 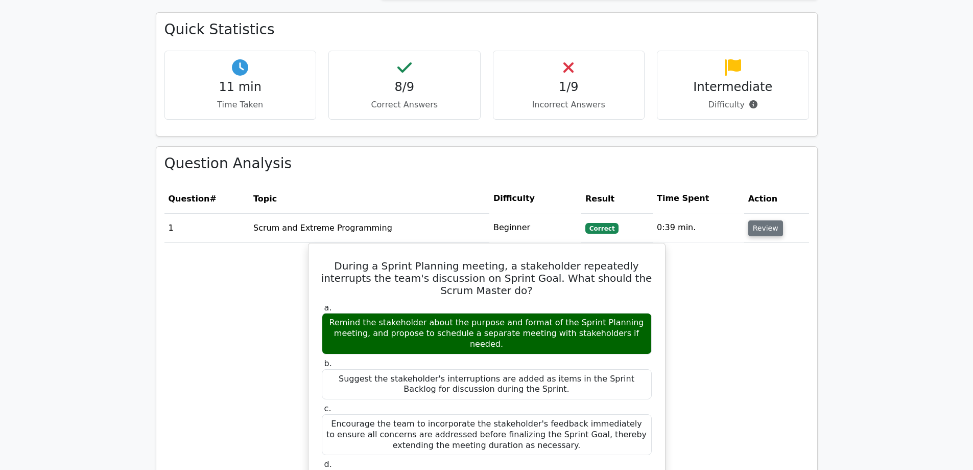 What do you see at coordinates (369, 198) in the screenshot?
I see `th: Topic` at bounding box center [369, 198].